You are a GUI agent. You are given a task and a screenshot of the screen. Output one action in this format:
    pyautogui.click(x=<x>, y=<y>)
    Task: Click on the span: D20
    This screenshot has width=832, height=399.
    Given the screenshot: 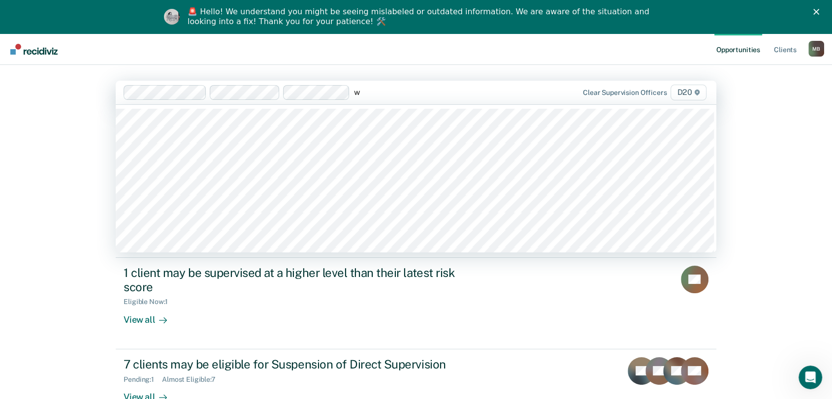 What is the action you would take?
    pyautogui.click(x=688, y=93)
    